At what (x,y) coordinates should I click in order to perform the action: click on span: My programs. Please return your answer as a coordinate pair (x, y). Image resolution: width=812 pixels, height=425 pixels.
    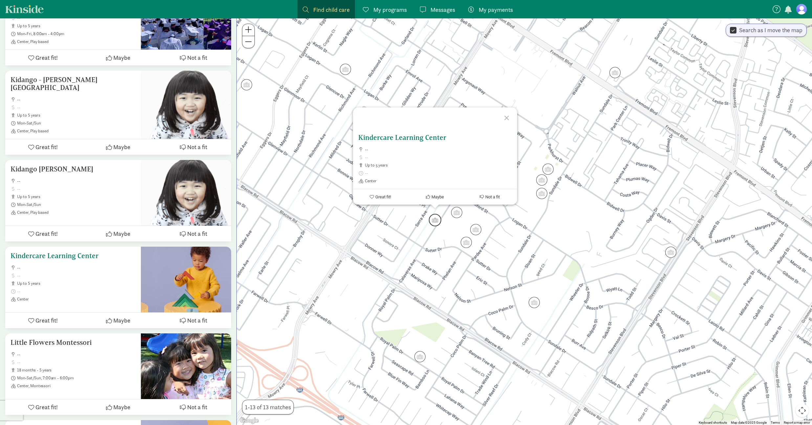
    Looking at the image, I should click on (390, 10).